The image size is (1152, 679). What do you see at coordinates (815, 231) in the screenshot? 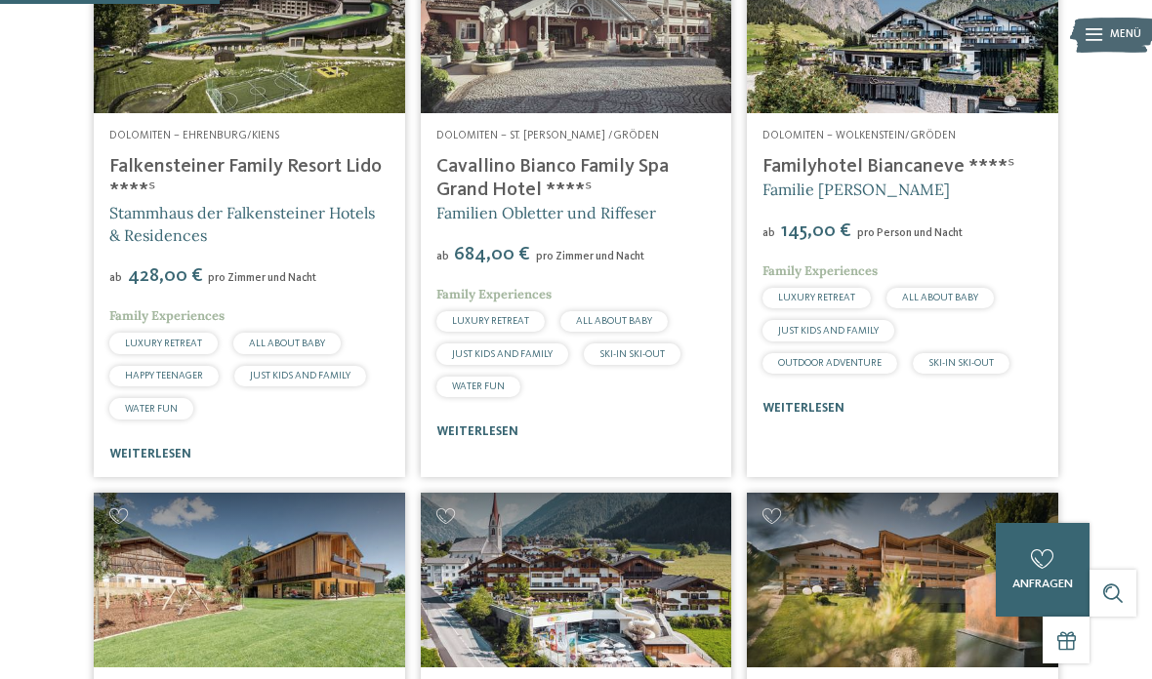
I see `span: 145,00 €` at bounding box center [815, 231].